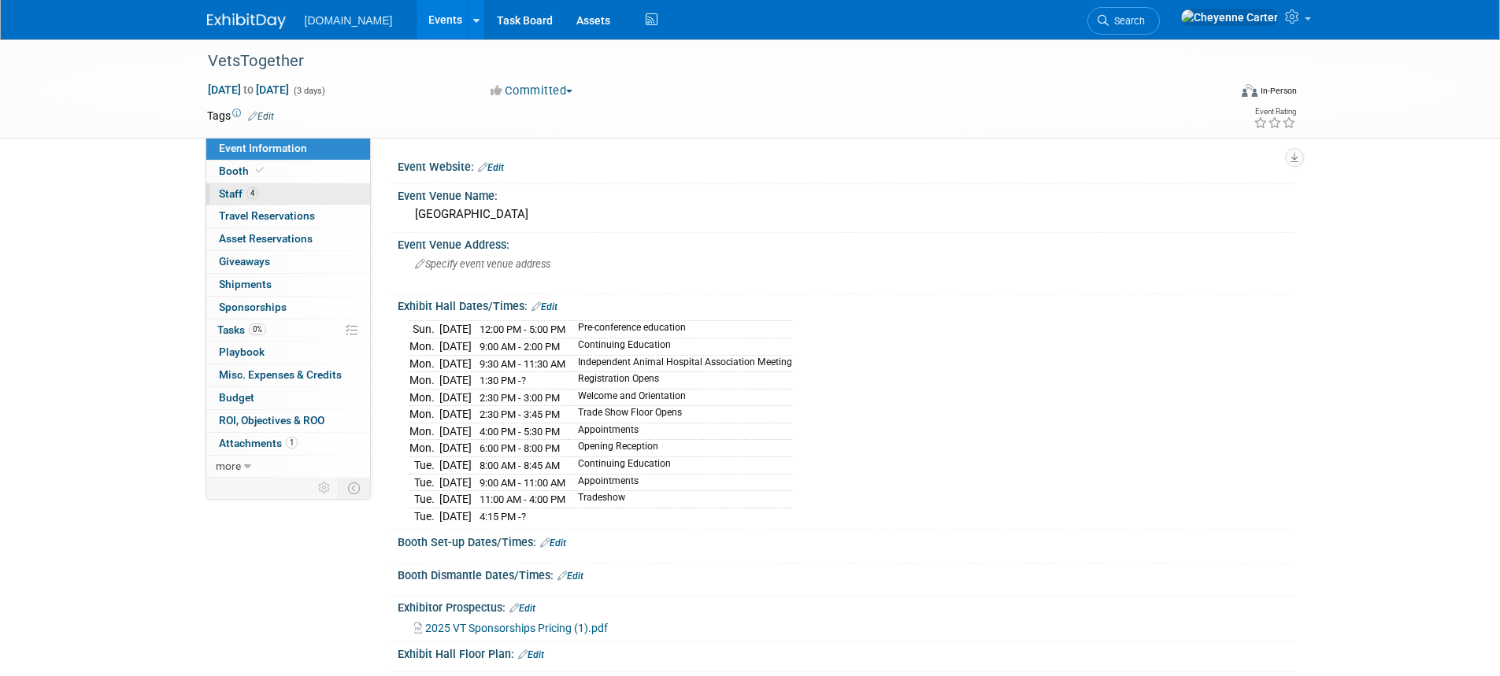 The width and height of the screenshot is (1500, 676). What do you see at coordinates (242, 352) in the screenshot?
I see `span: Playbook` at bounding box center [242, 352].